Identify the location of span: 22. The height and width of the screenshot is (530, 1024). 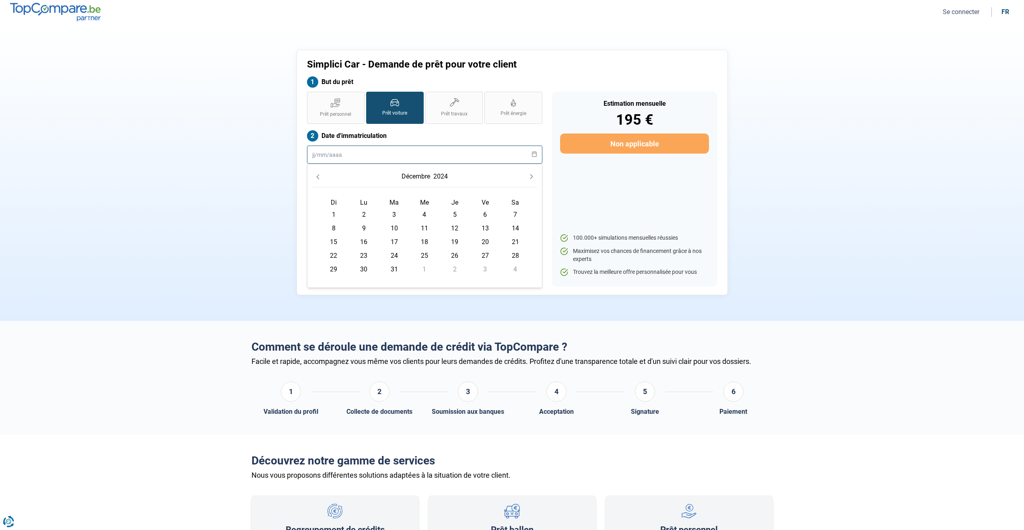
(333, 256).